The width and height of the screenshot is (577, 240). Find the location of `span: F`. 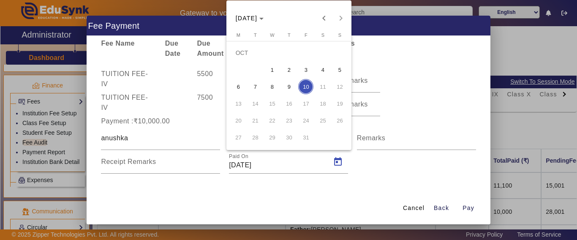

span: F is located at coordinates (306, 35).